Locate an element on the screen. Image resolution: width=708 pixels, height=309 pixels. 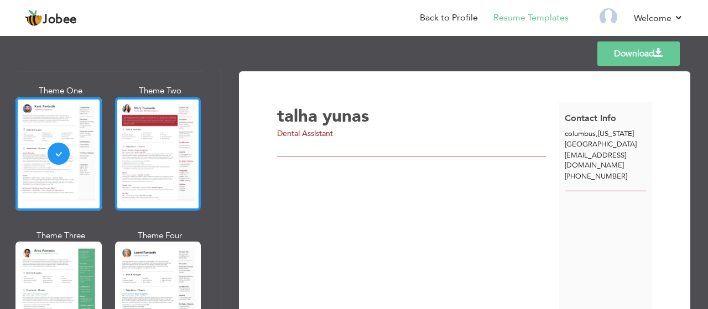
span: Dental Assistant is located at coordinates (305, 133).